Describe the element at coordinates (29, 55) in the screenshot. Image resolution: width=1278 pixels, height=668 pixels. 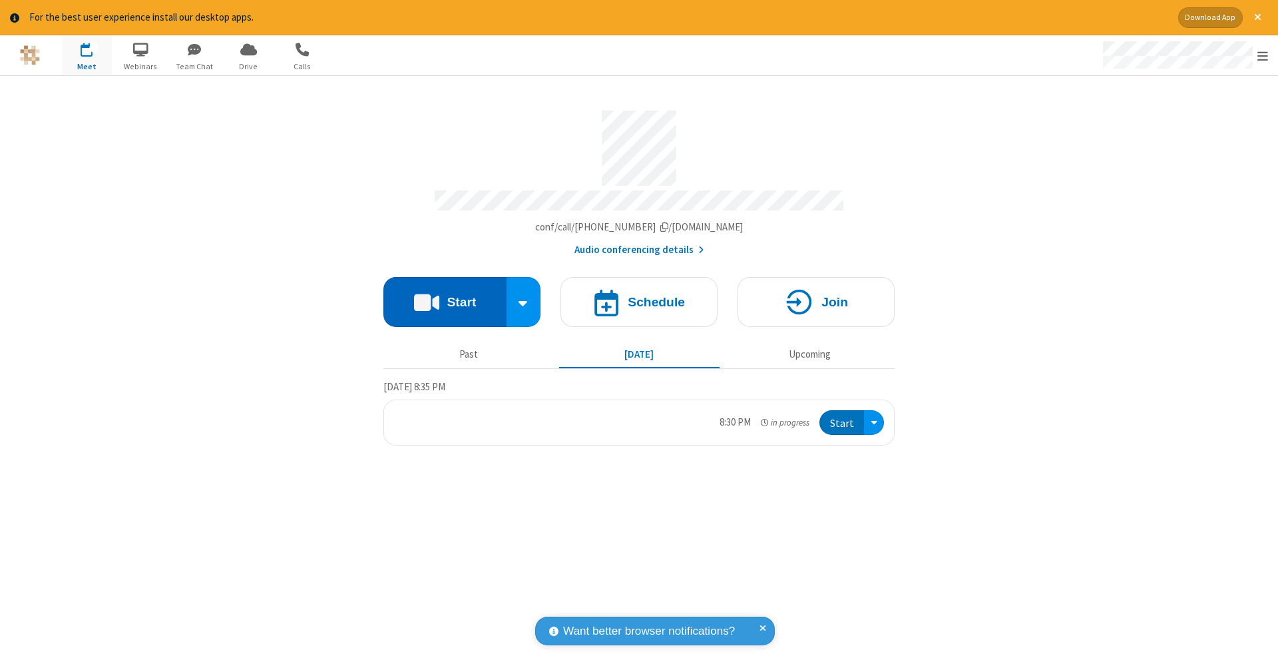
I see `button: Logo` at that location.